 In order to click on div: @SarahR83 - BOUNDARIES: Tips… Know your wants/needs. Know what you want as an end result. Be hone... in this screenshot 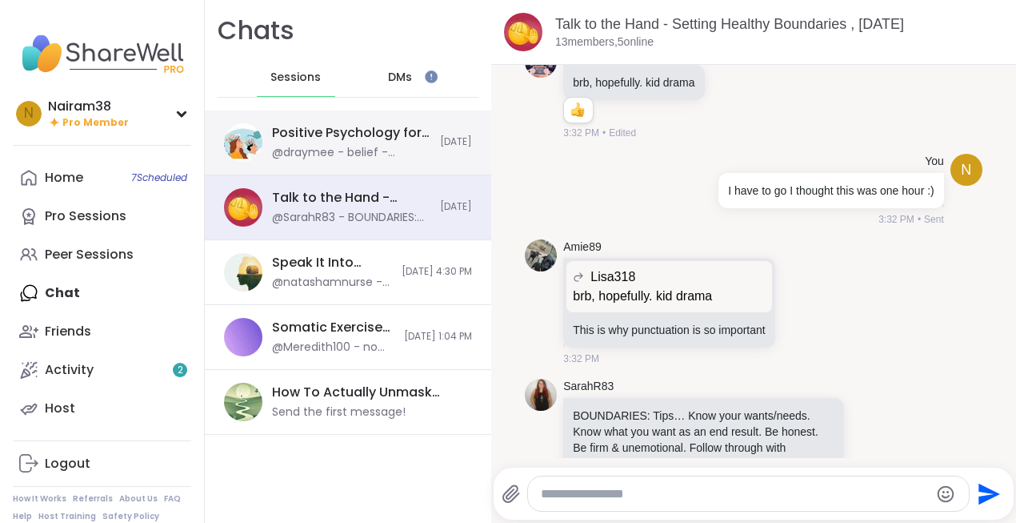, I will do `click(351, 218)`.